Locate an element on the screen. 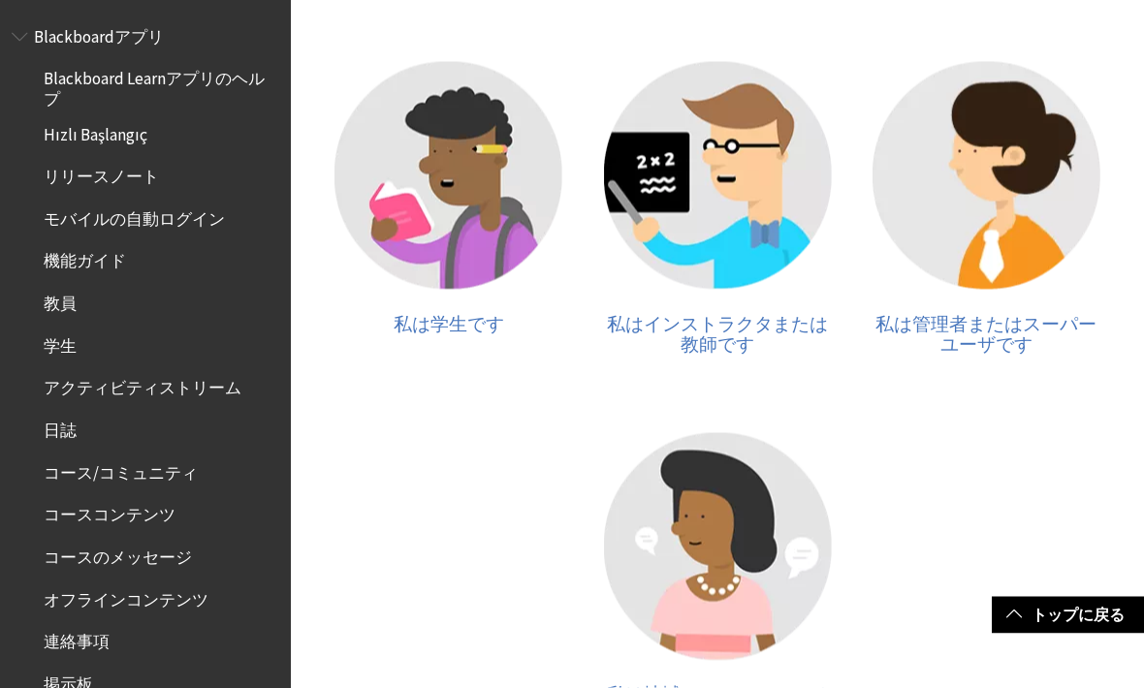 This screenshot has height=688, width=1144. span: Blackboardアプリ is located at coordinates (99, 34).